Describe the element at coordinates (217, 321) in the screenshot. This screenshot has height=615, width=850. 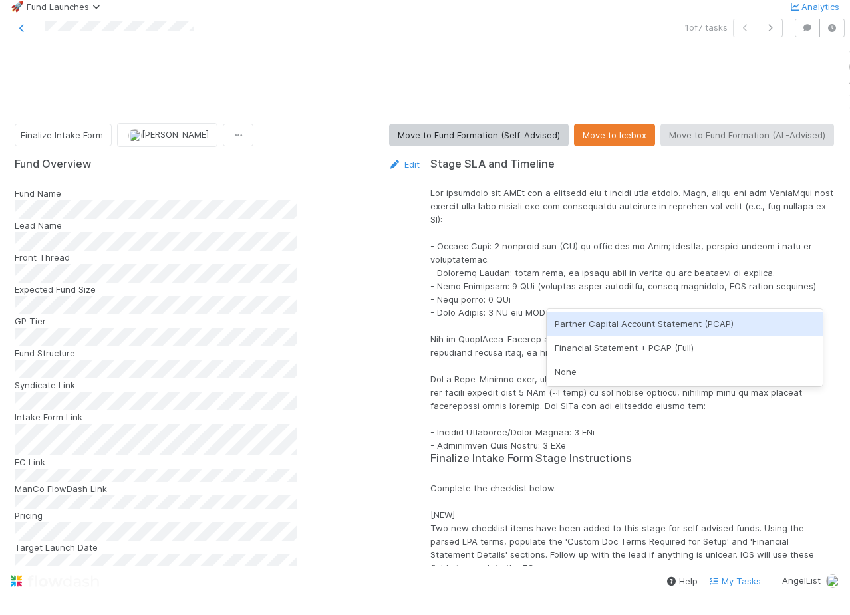
I see `div: GP Tier` at that location.